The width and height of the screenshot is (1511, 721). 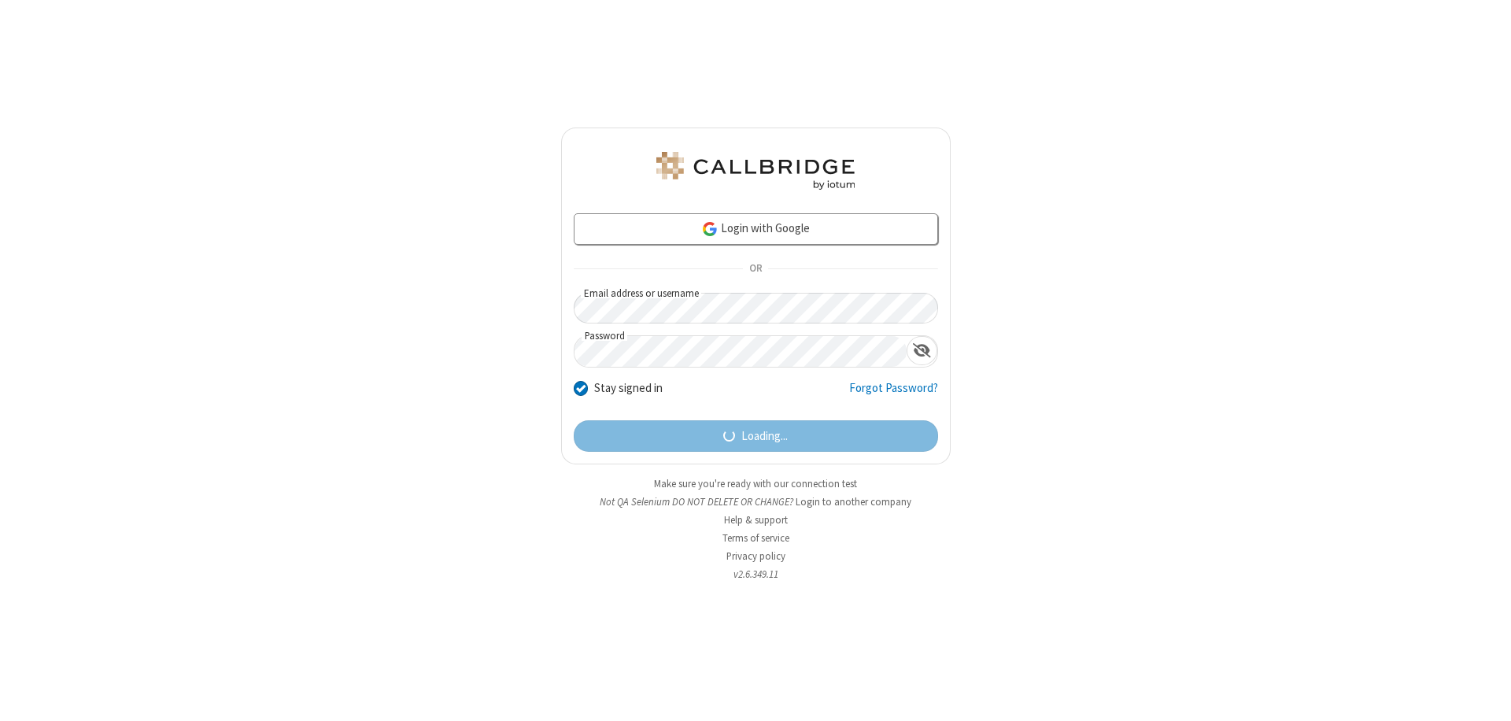 What do you see at coordinates (755, 519) in the screenshot?
I see `a: Help & support` at bounding box center [755, 519].